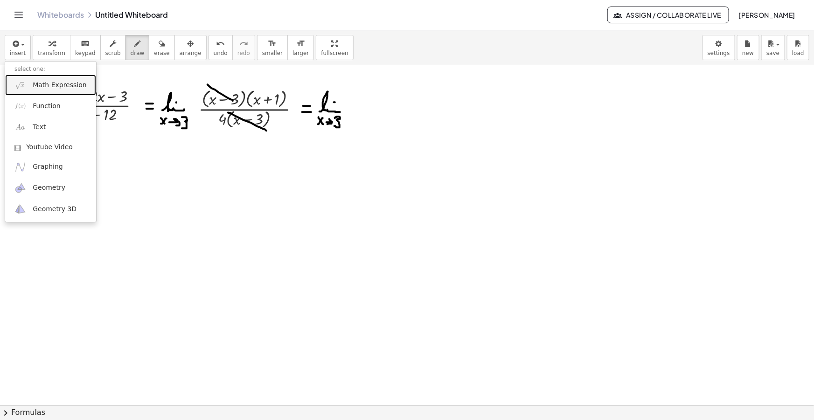 This screenshot has height=420, width=814. What do you see at coordinates (798, 53) in the screenshot?
I see `span: load` at bounding box center [798, 53].